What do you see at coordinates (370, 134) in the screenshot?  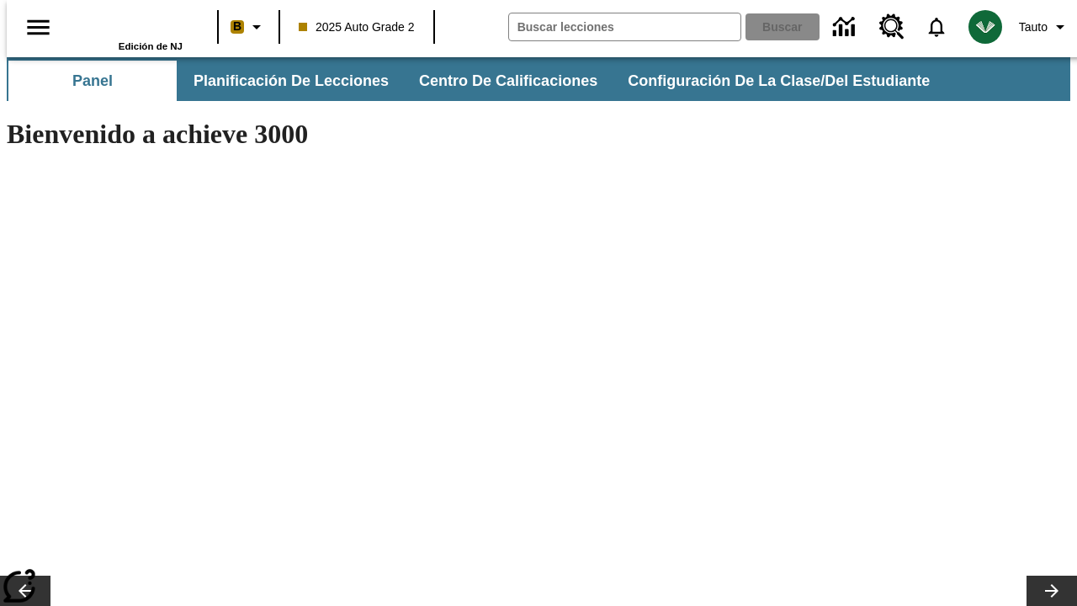 I see `h1: Bienvenido a achieve 3000` at bounding box center [370, 134].